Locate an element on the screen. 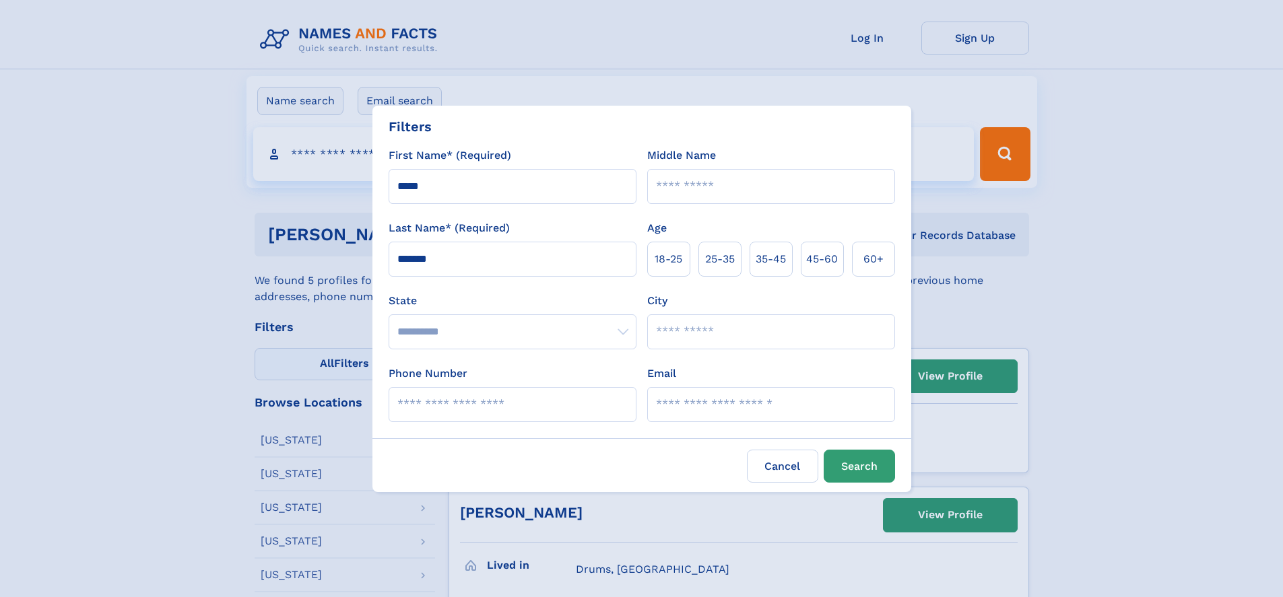 This screenshot has height=597, width=1283. span: 35‑45 is located at coordinates (771, 259).